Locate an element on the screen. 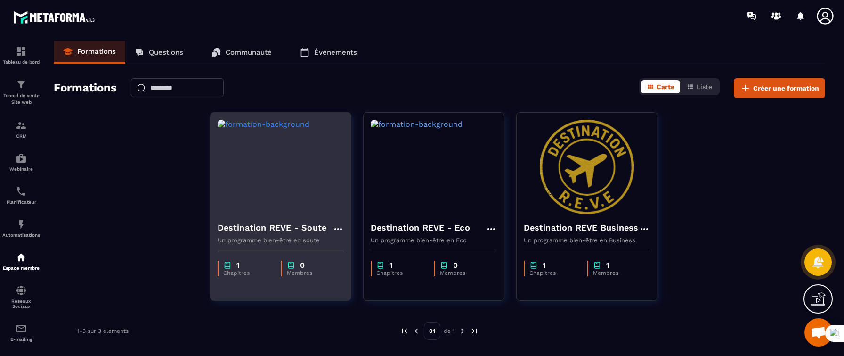  p: Tunnel de vente Site web is located at coordinates (21, 99).